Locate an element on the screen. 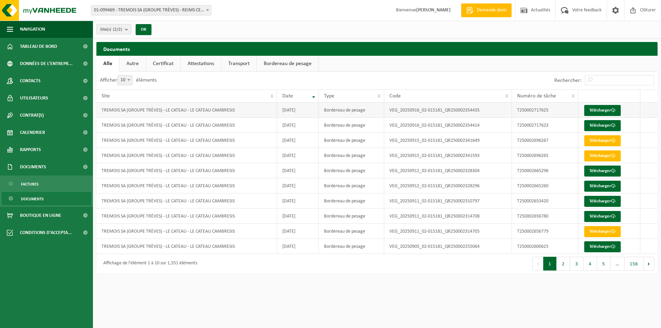  span: Demande devis is located at coordinates (491, 10).